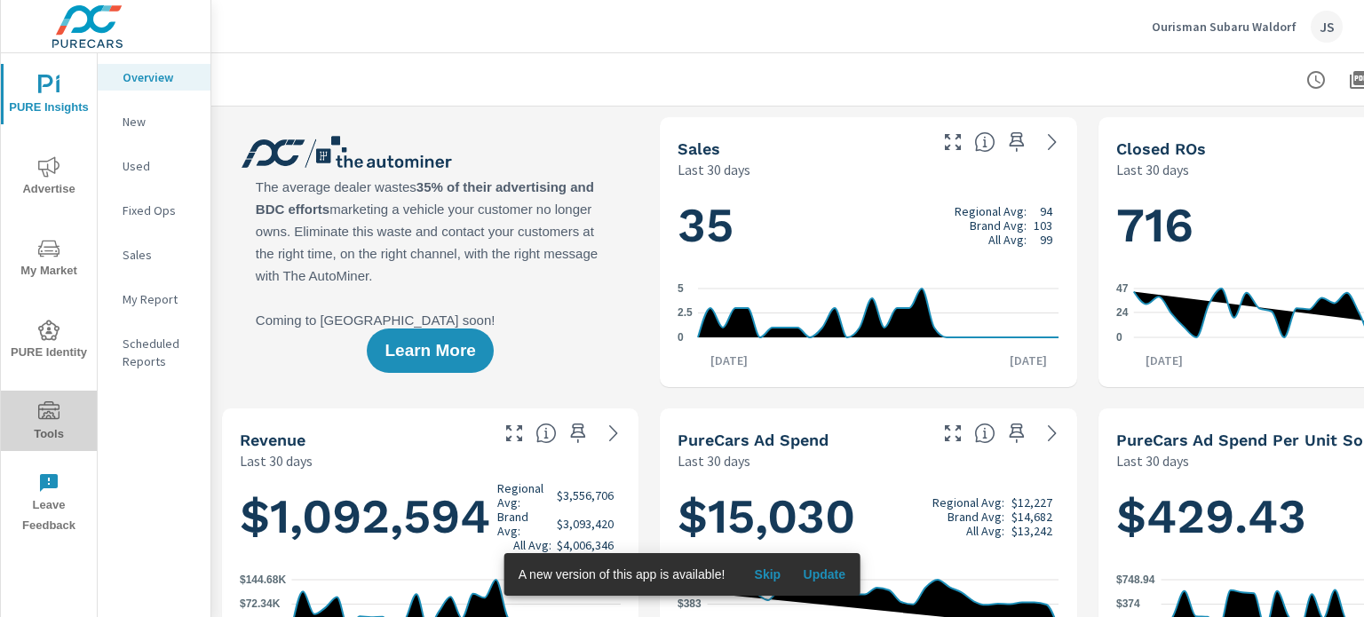 Image resolution: width=1364 pixels, height=617 pixels. Describe the element at coordinates (1122, 289) in the screenshot. I see `text: 47` at that location.